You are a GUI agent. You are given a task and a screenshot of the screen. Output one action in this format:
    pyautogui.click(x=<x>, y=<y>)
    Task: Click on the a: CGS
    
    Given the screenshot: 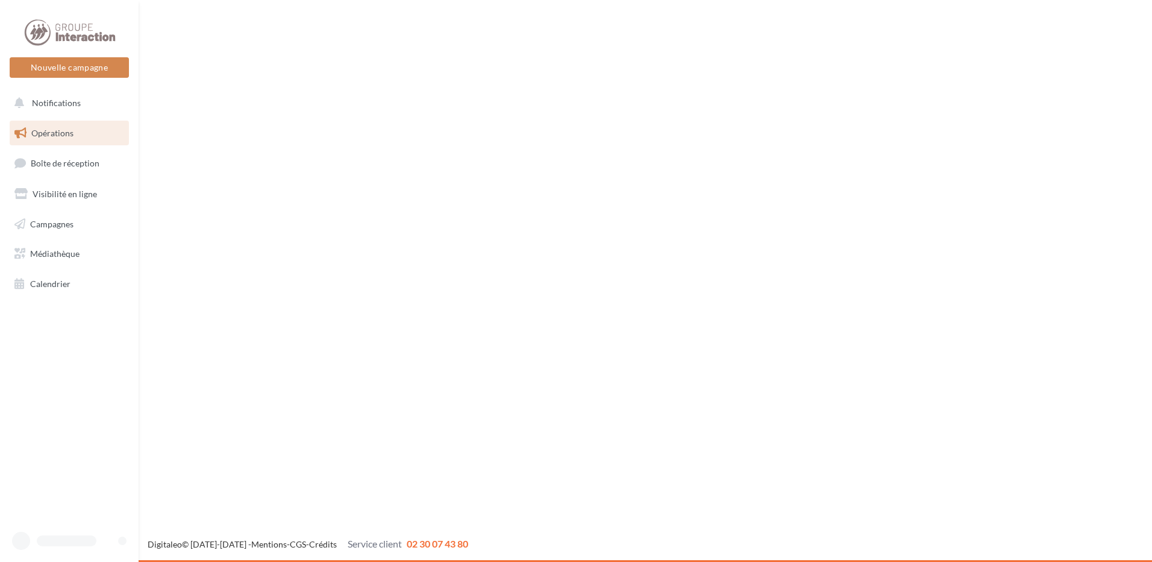 What is the action you would take?
    pyautogui.click(x=298, y=544)
    